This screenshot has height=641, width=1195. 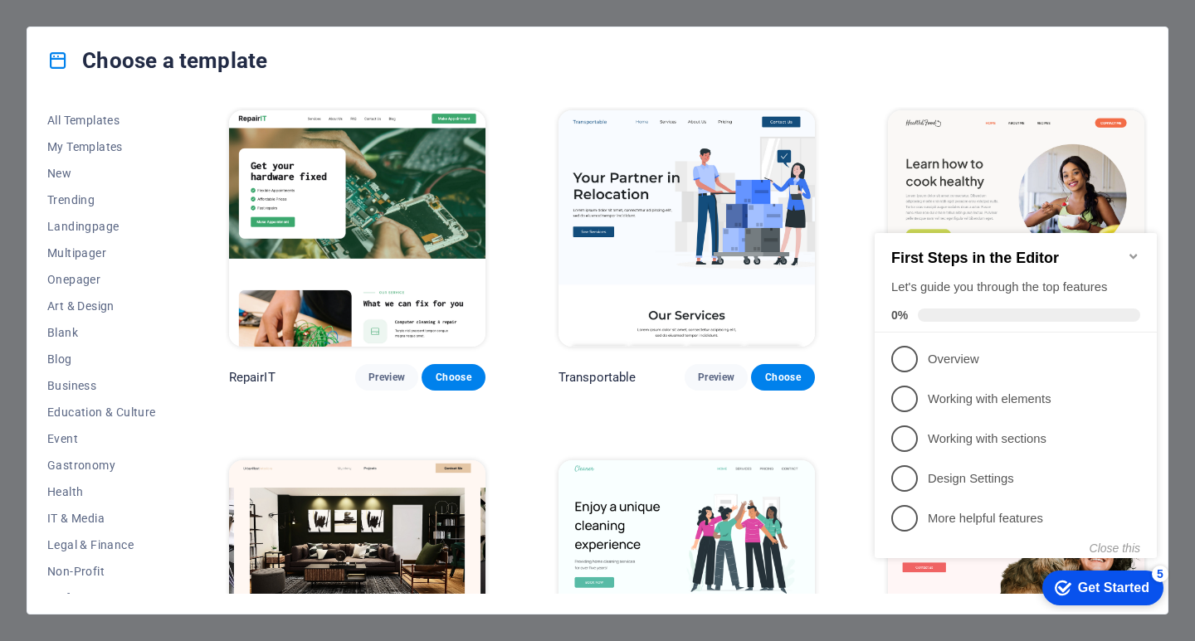 What do you see at coordinates (101, 439) in the screenshot?
I see `span: Event` at bounding box center [101, 439].